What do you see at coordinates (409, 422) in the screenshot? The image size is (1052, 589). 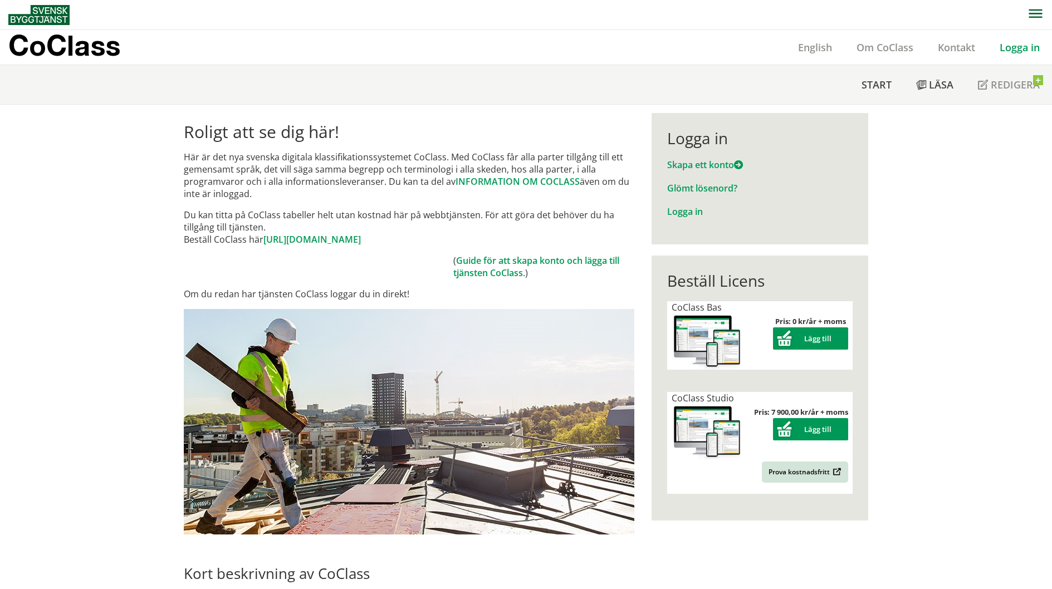 I see `img: login.jpg` at bounding box center [409, 422].